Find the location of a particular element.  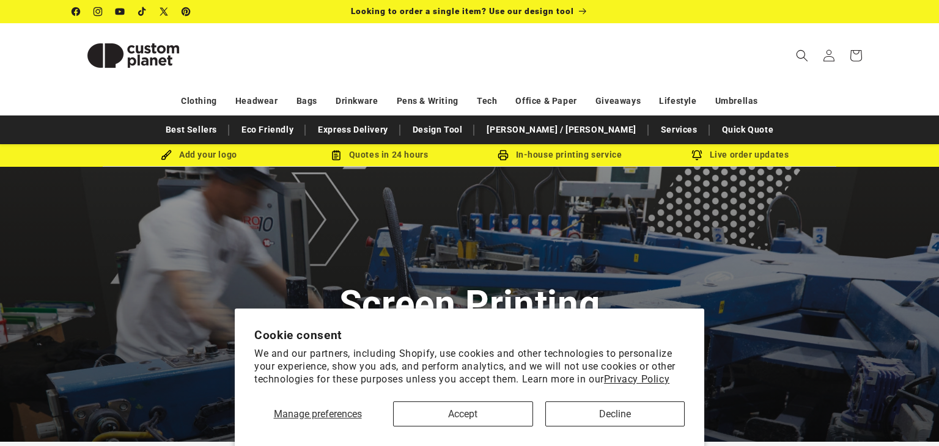

a: Custom Planet is located at coordinates (133, 55).